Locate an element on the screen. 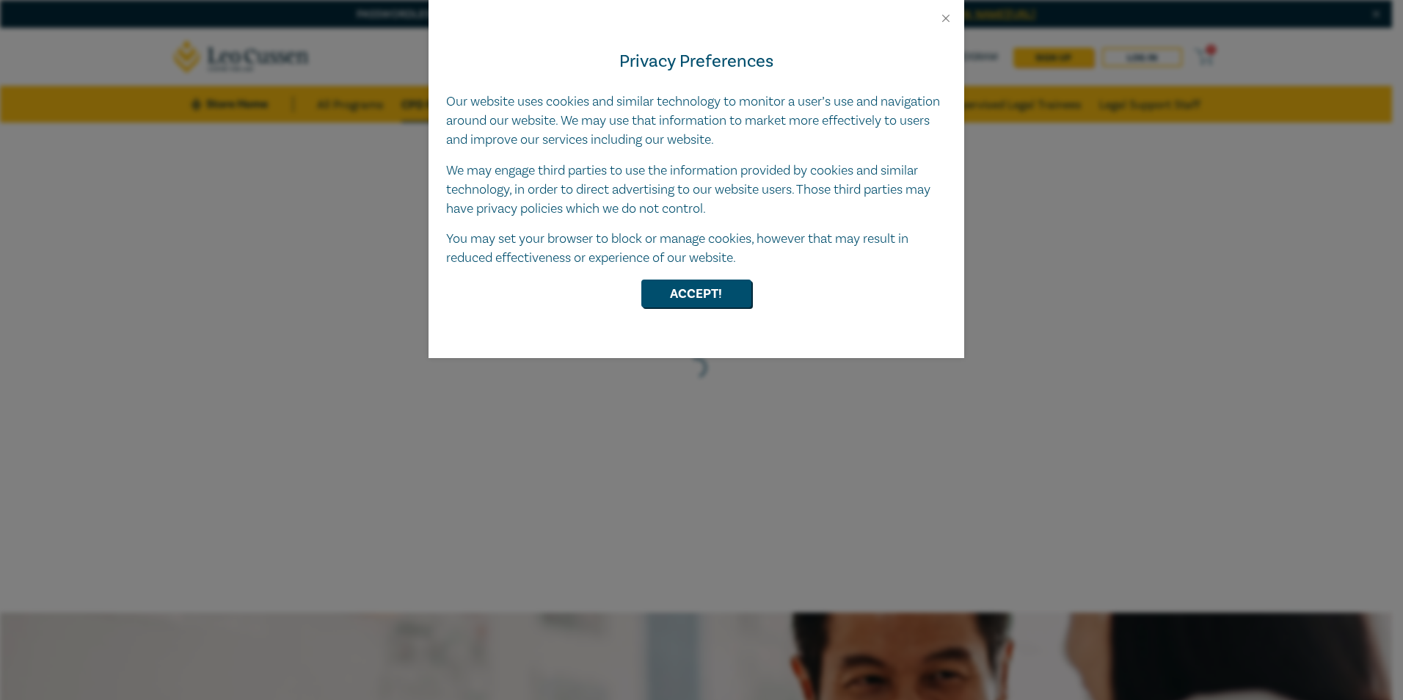 This screenshot has height=700, width=1403. p: You may set your browser to block or manage cookies, however that may result in reduced effective... is located at coordinates (696, 249).